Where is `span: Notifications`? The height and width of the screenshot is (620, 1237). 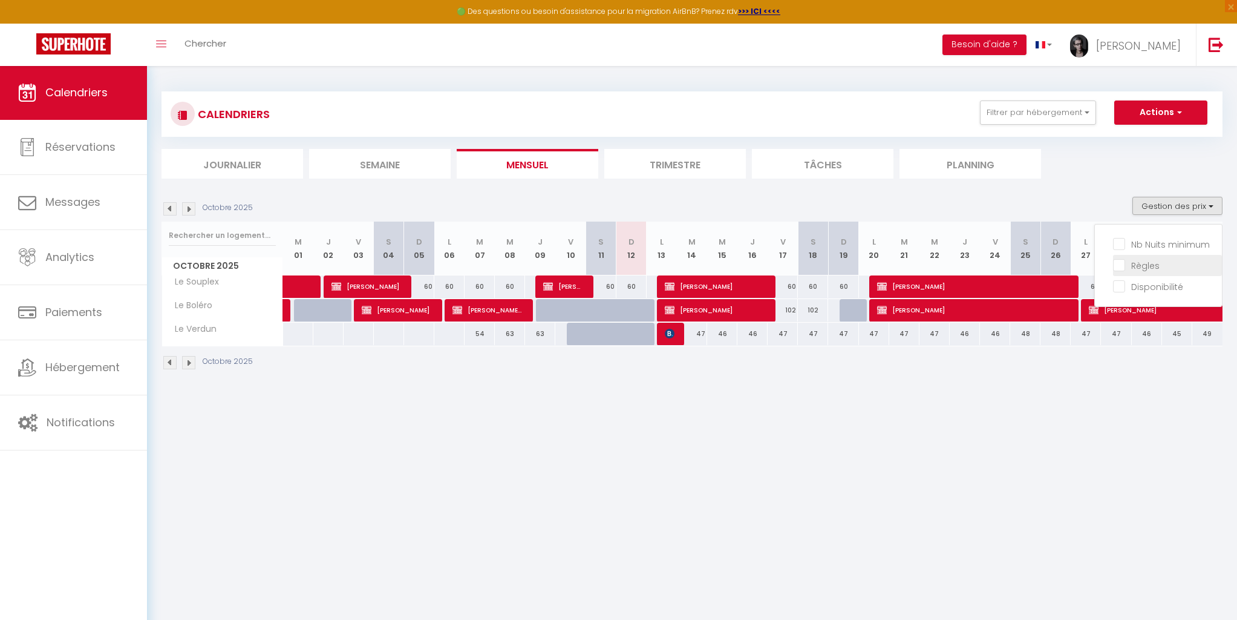 span: Notifications is located at coordinates (80, 422).